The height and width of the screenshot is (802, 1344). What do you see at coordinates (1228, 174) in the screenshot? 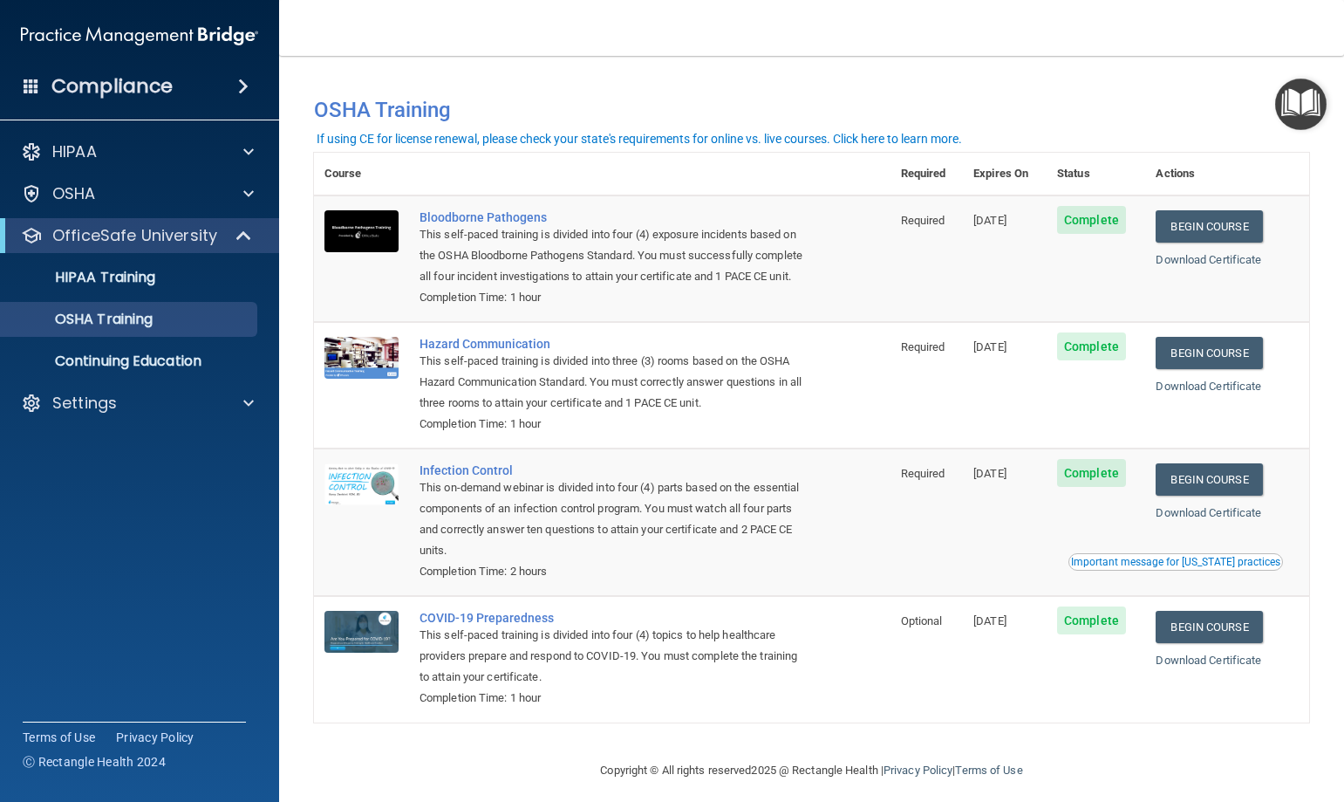
I see `th: Actions` at bounding box center [1228, 174].